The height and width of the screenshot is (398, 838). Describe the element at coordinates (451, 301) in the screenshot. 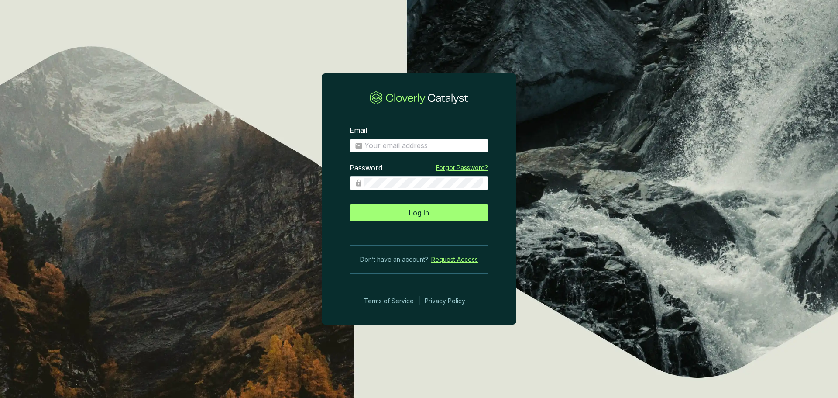

I see `a: Privacy Policy` at that location.